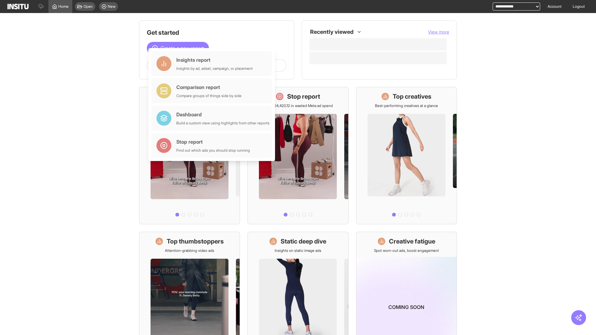 This screenshot has height=335, width=596. Describe the element at coordinates (111, 7) in the screenshot. I see `span: New` at that location.